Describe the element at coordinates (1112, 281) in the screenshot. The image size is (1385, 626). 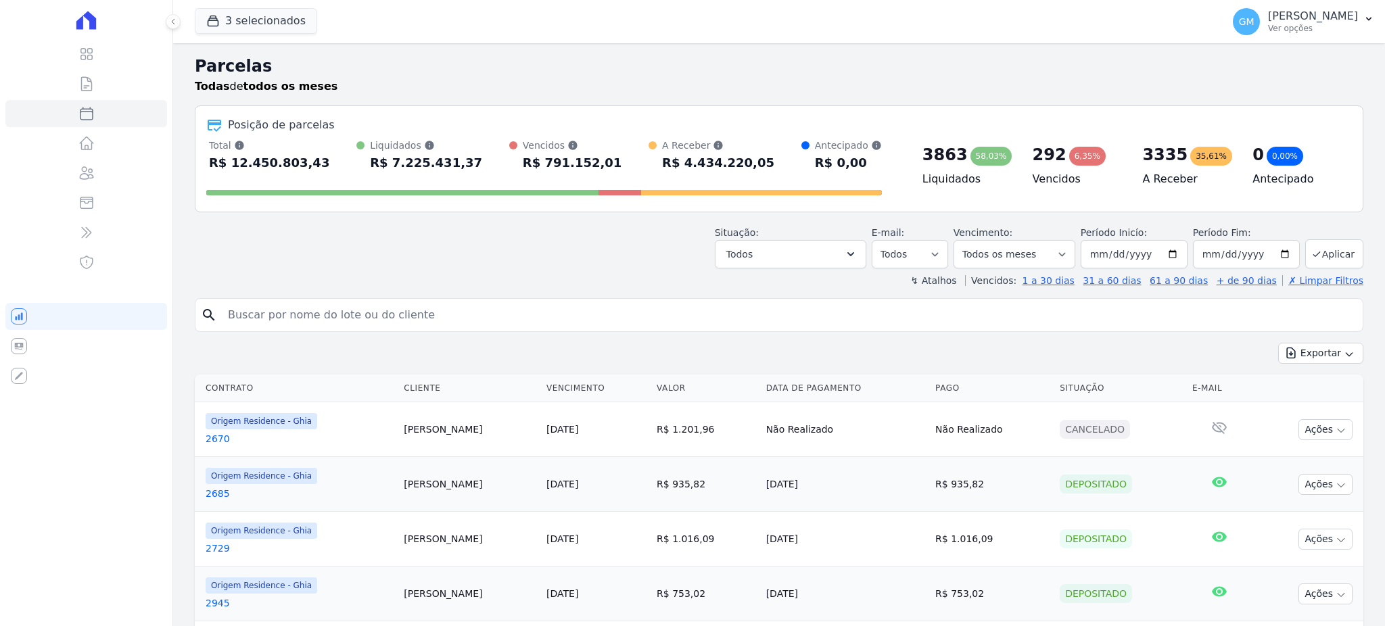
I see `a: 31 a 60 dias` at that location.